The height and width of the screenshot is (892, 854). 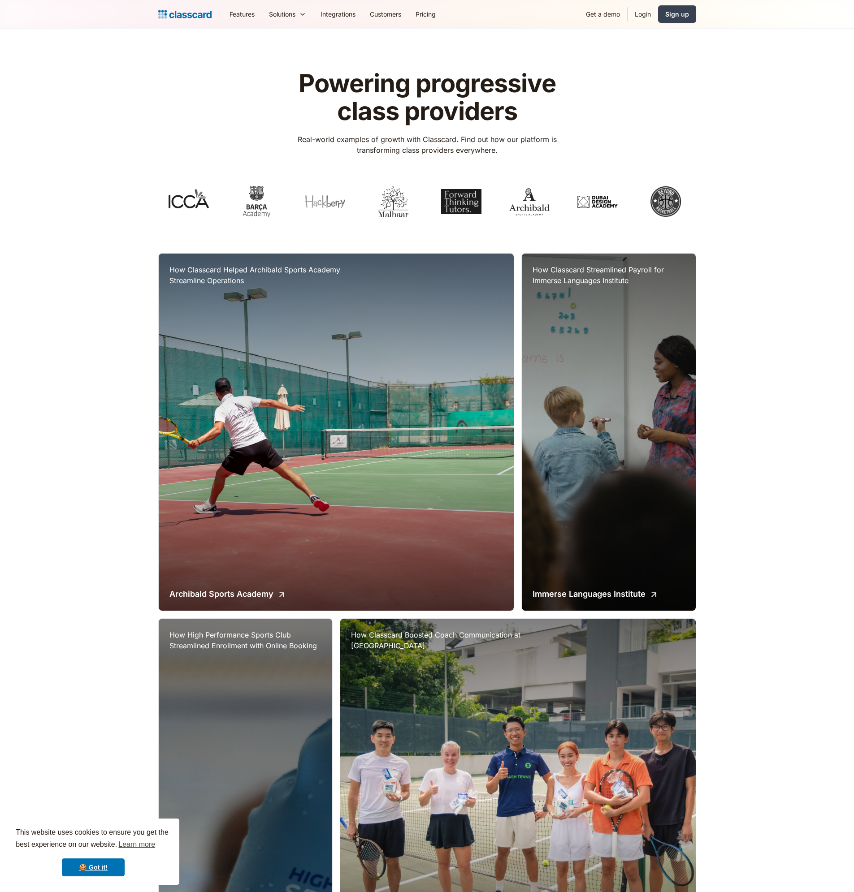 I want to click on a: Customers, so click(x=385, y=14).